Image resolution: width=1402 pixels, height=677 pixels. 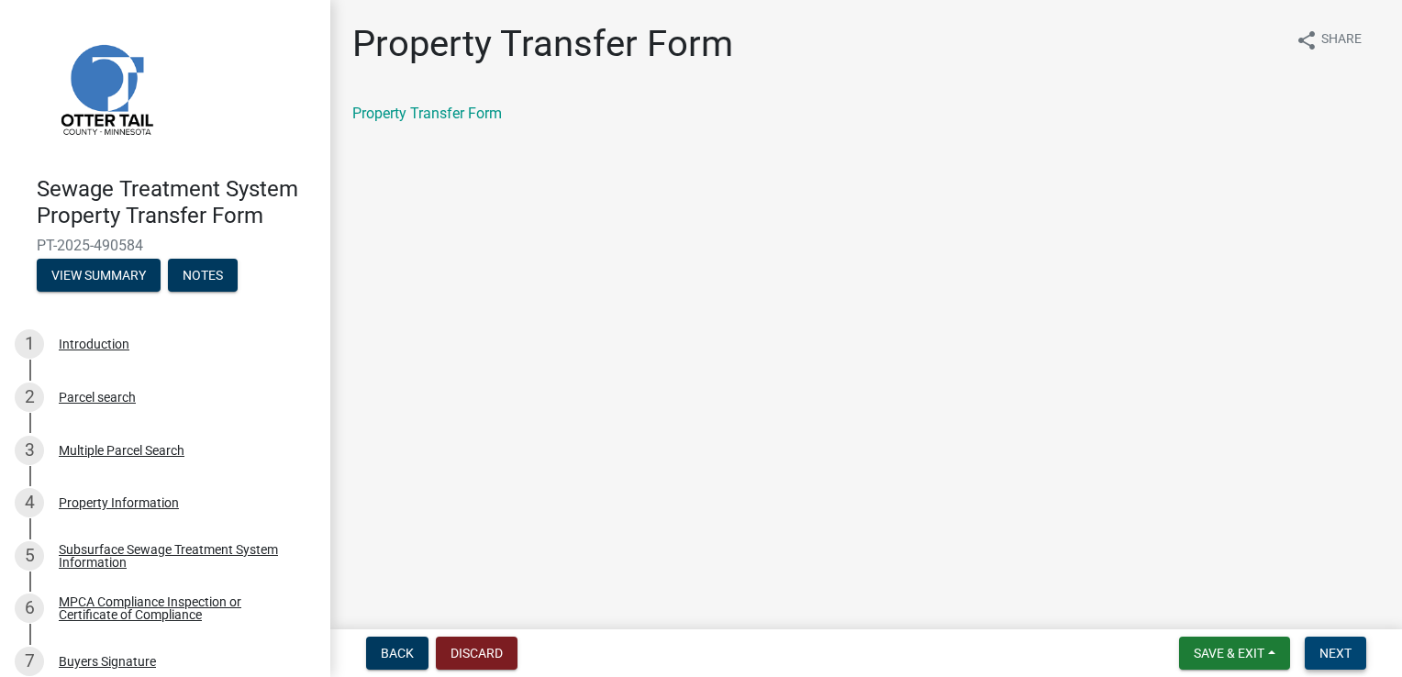 What do you see at coordinates (165, 245) in the screenshot?
I see `span: PT-2025-490584` at bounding box center [165, 245].